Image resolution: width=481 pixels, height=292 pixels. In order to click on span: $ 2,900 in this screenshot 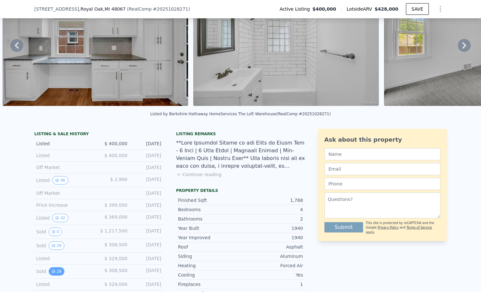, I will do `click(119, 180)`.